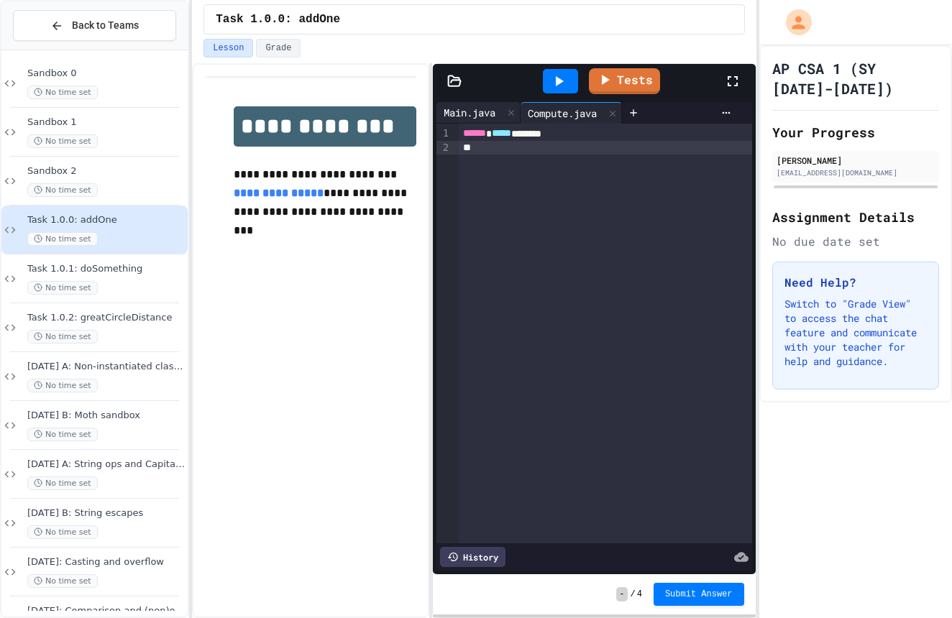 Image resolution: width=952 pixels, height=618 pixels. I want to click on div: 1, so click(444, 134).